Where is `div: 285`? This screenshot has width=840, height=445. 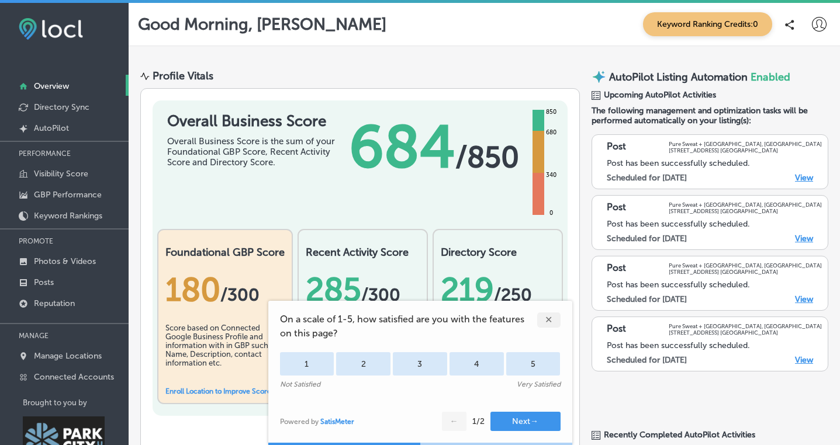 div: 285 is located at coordinates (362, 290).